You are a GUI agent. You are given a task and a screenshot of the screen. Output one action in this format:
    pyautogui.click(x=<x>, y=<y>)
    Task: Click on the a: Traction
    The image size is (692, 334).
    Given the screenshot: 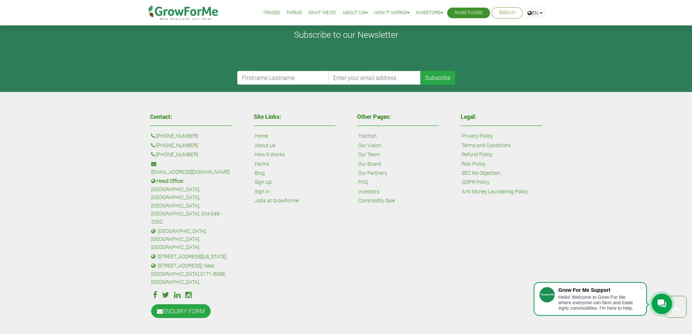 What is the action you would take?
    pyautogui.click(x=367, y=136)
    